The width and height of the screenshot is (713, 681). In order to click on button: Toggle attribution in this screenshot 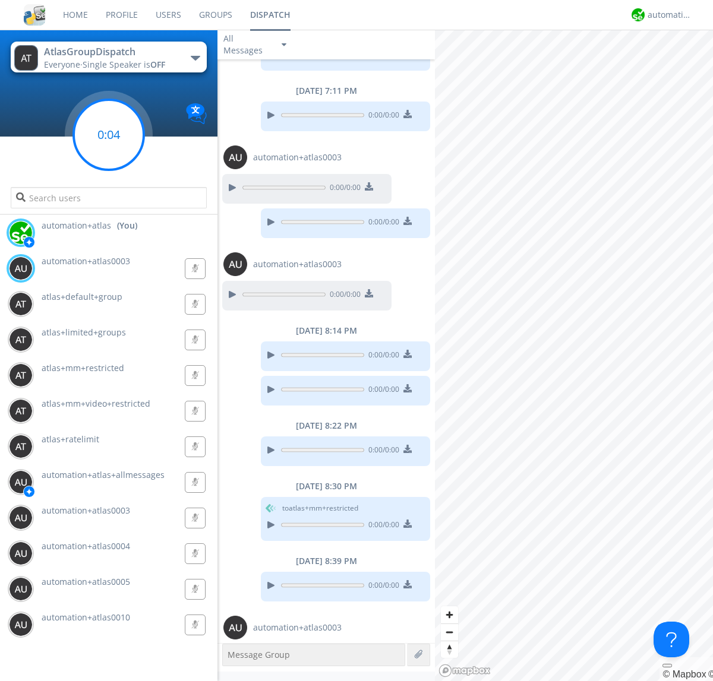, I will do `click(667, 666)`.